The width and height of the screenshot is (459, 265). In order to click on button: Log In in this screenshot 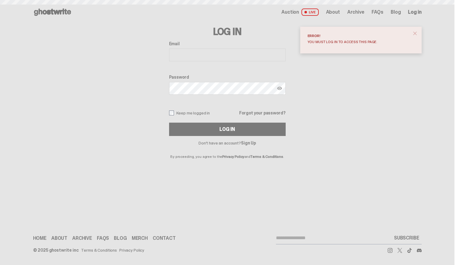, I will do `click(227, 129)`.